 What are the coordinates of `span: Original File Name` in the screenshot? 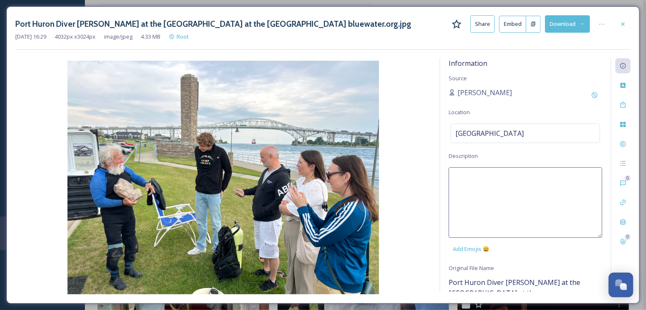 It's located at (471, 268).